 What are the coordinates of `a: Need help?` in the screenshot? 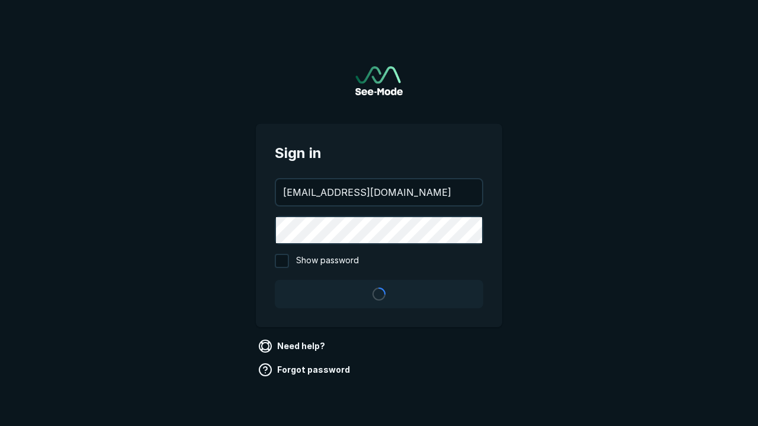 It's located at (292, 346).